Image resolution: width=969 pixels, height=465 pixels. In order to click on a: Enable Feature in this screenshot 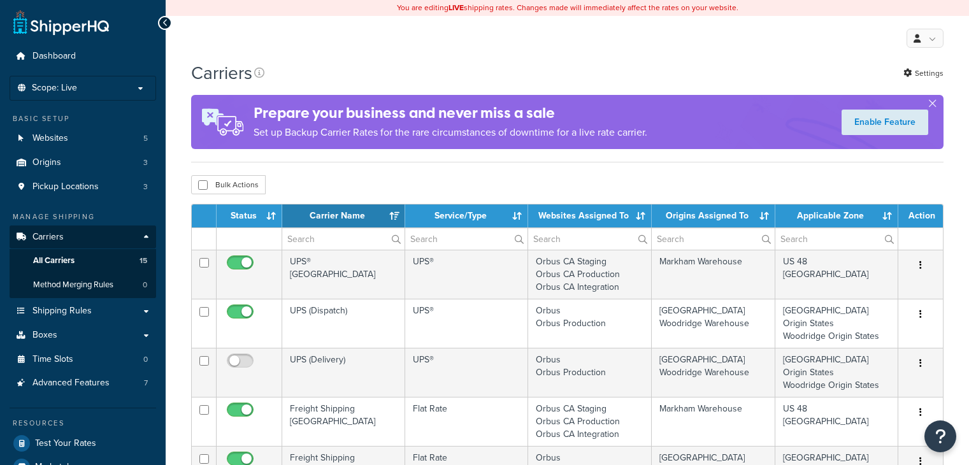, I will do `click(885, 122)`.